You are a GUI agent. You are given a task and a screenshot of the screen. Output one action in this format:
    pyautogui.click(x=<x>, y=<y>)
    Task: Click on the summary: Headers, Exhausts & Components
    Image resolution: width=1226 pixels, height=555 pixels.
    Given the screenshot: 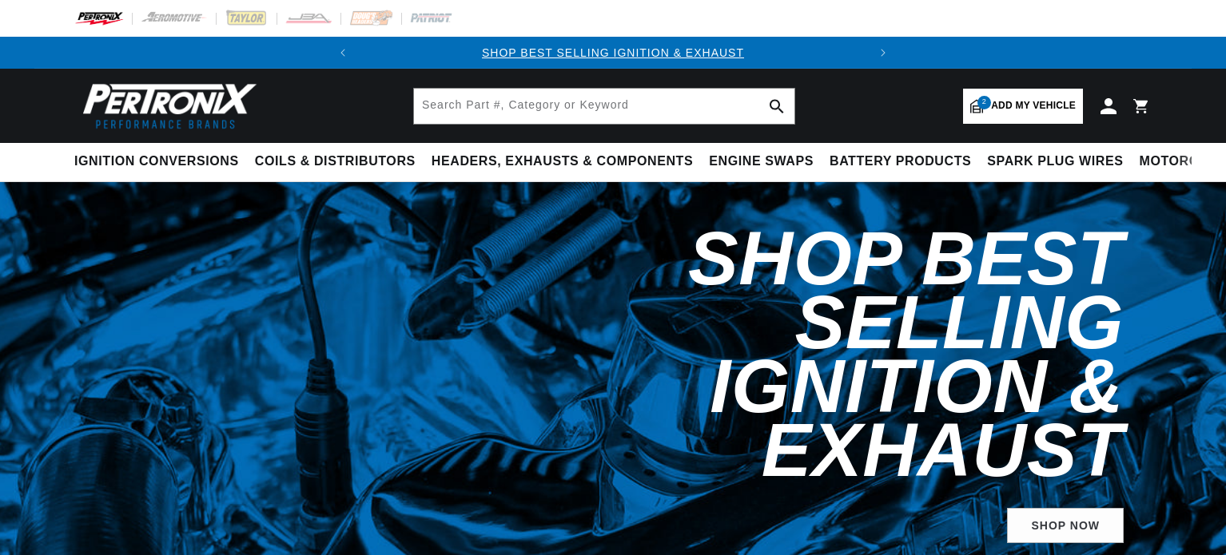 What is the action you would take?
    pyautogui.click(x=562, y=161)
    